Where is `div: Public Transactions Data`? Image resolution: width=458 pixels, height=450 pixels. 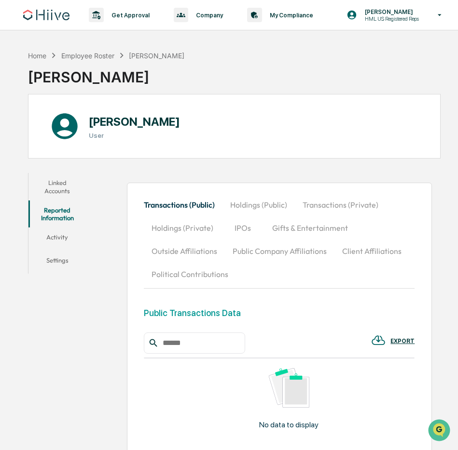 div: Public Transactions Data is located at coordinates (192, 313).